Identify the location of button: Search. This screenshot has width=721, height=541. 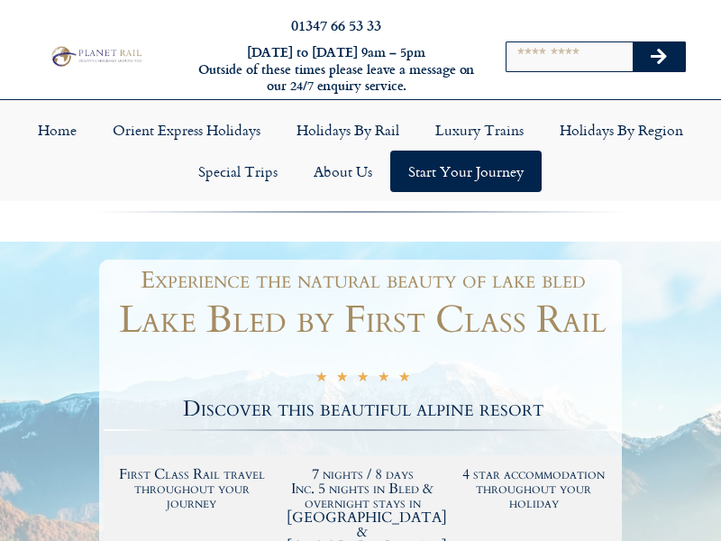
(659, 57).